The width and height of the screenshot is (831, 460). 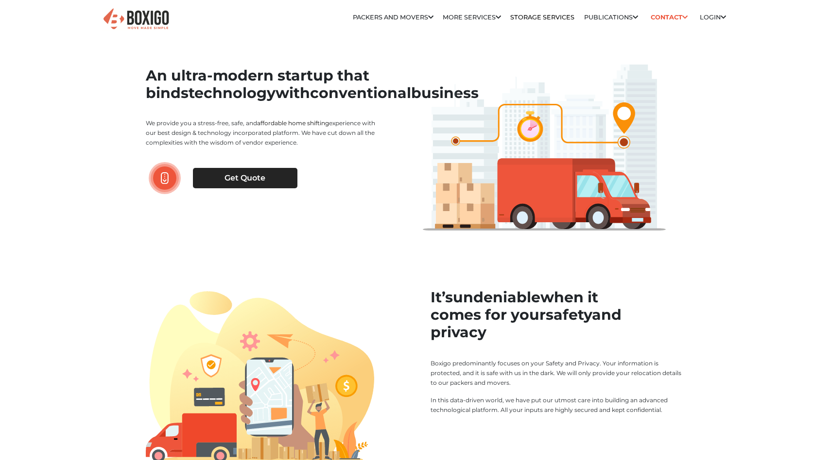 What do you see at coordinates (458, 332) in the screenshot?
I see `span: privacy` at bounding box center [458, 332].